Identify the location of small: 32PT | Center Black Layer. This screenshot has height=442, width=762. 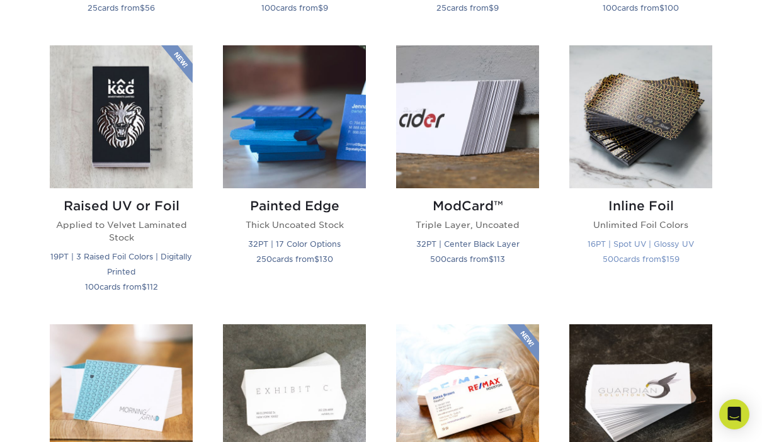
(468, 244).